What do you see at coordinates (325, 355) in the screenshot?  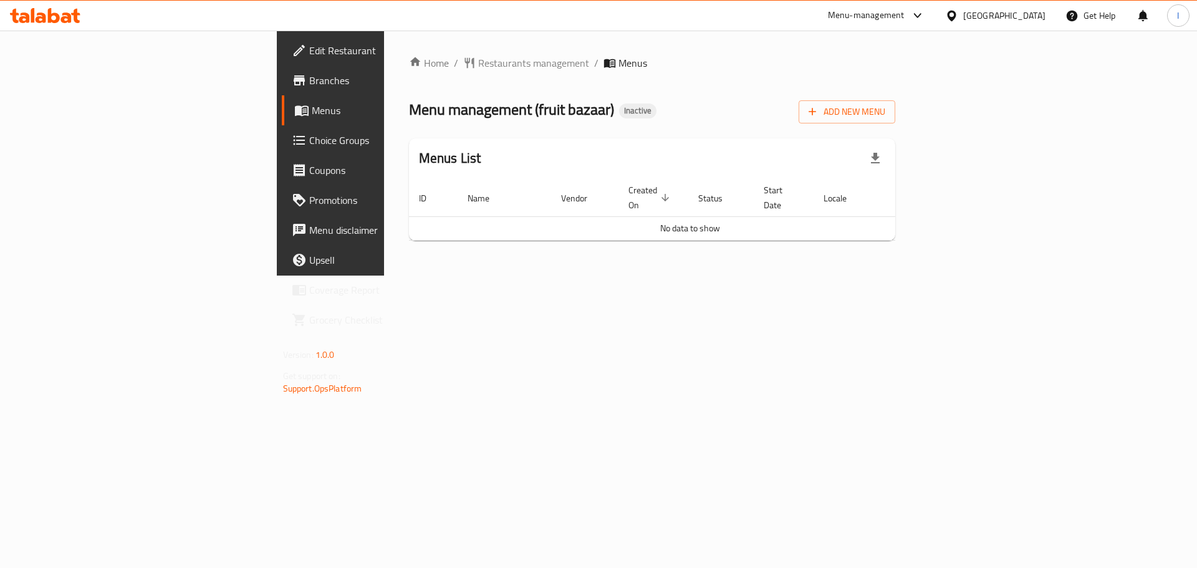 I see `span: 1.0.0` at bounding box center [325, 355].